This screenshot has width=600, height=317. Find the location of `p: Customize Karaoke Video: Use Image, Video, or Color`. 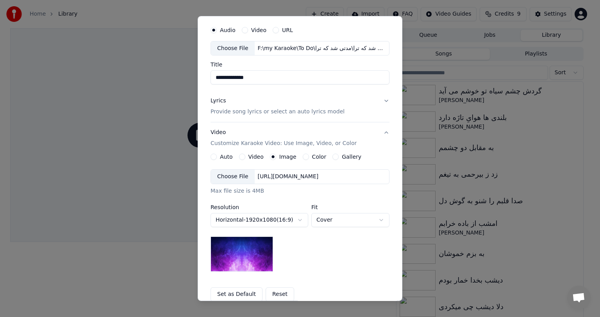

p: Customize Karaoke Video: Use Image, Video, or Color is located at coordinates (283, 143).